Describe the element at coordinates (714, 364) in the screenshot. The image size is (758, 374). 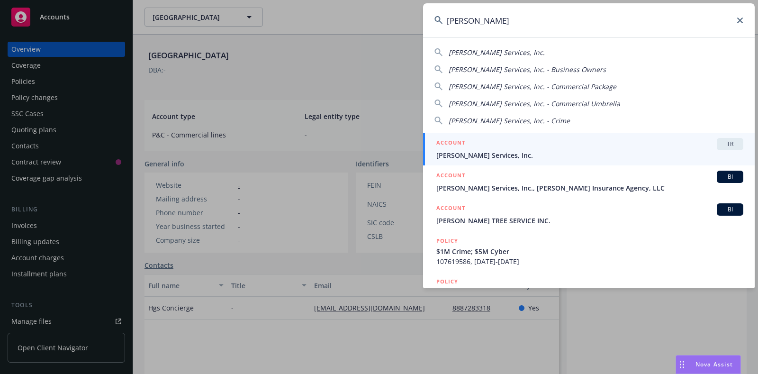
I see `span: Nova Assist` at that location.